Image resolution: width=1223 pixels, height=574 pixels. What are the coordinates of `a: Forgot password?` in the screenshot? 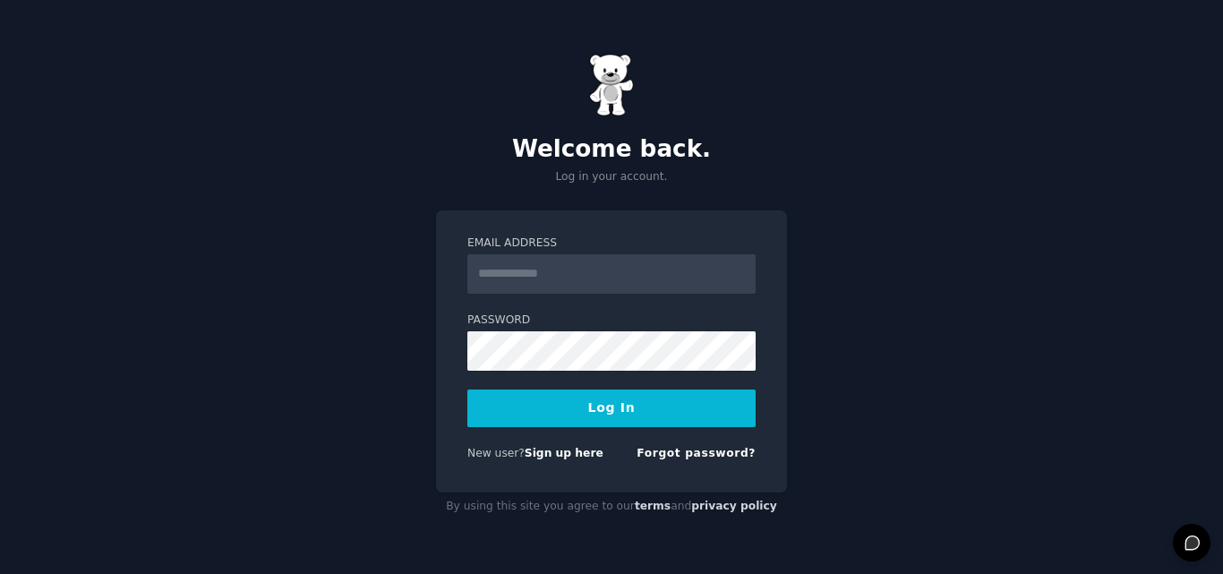 It's located at (696, 453).